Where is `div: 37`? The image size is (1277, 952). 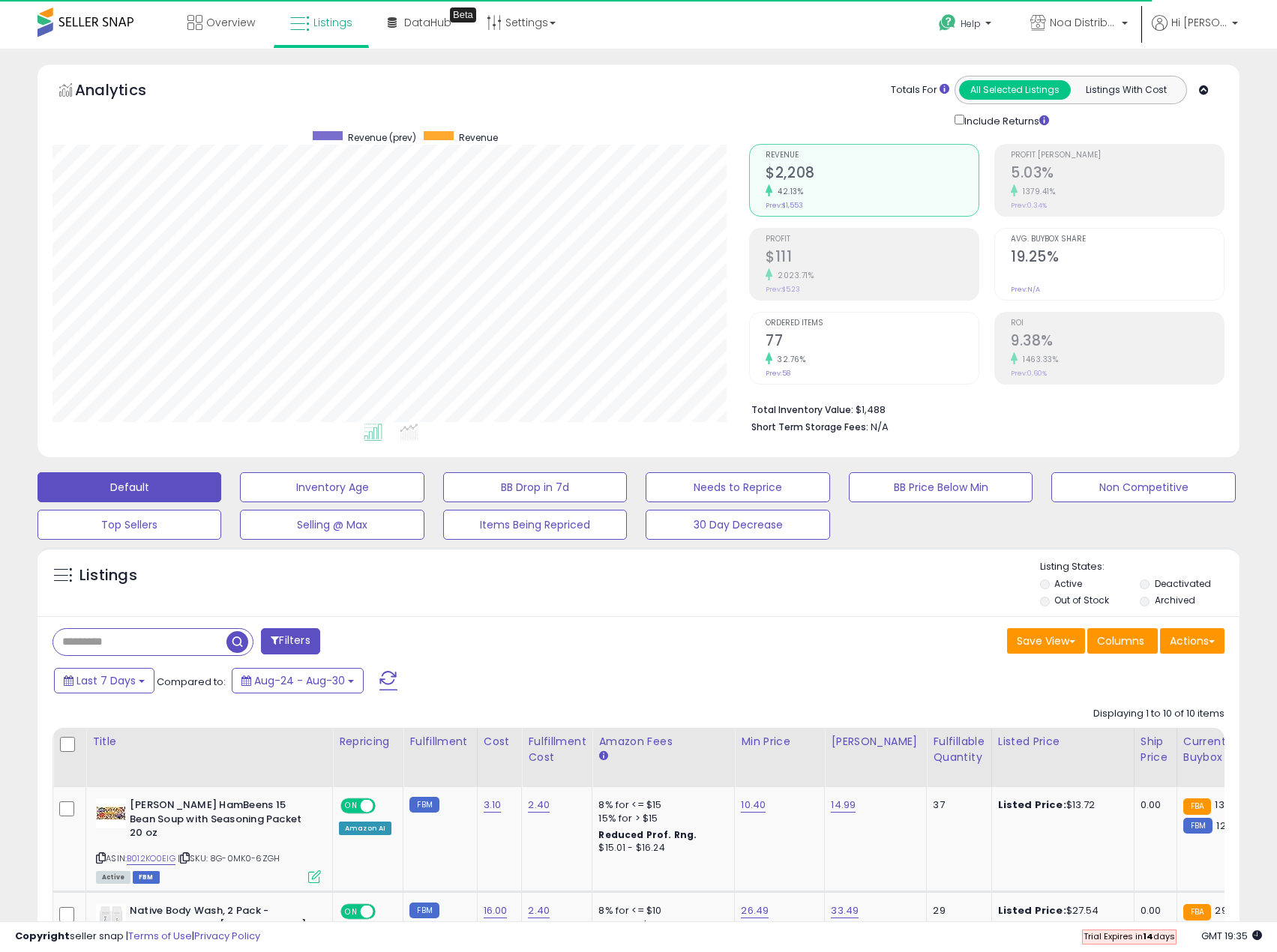 div: 37 is located at coordinates (956, 805).